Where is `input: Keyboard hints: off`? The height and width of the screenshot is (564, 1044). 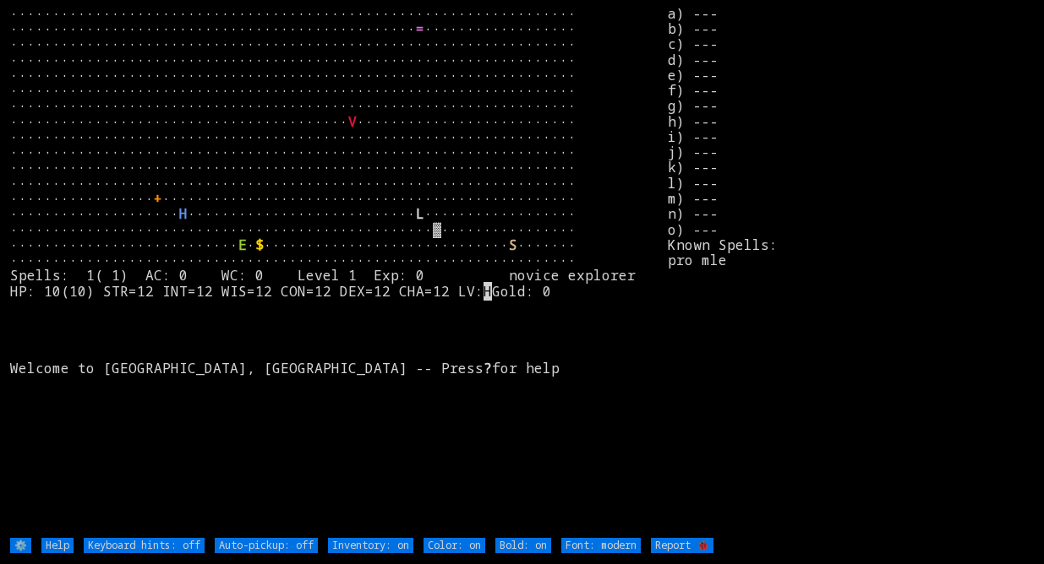 input: Keyboard hints: off is located at coordinates (144, 546).